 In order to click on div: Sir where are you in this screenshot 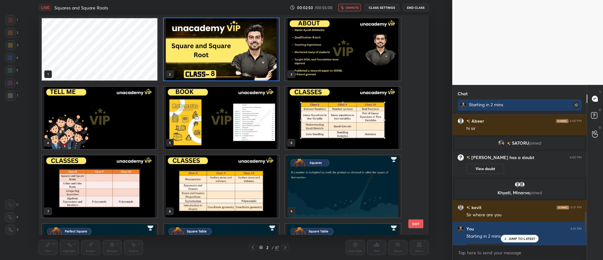, I will do `click(524, 215)`.